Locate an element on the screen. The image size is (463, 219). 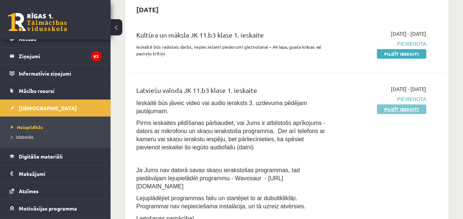
a: Motivācijas programma is located at coordinates (55, 208).